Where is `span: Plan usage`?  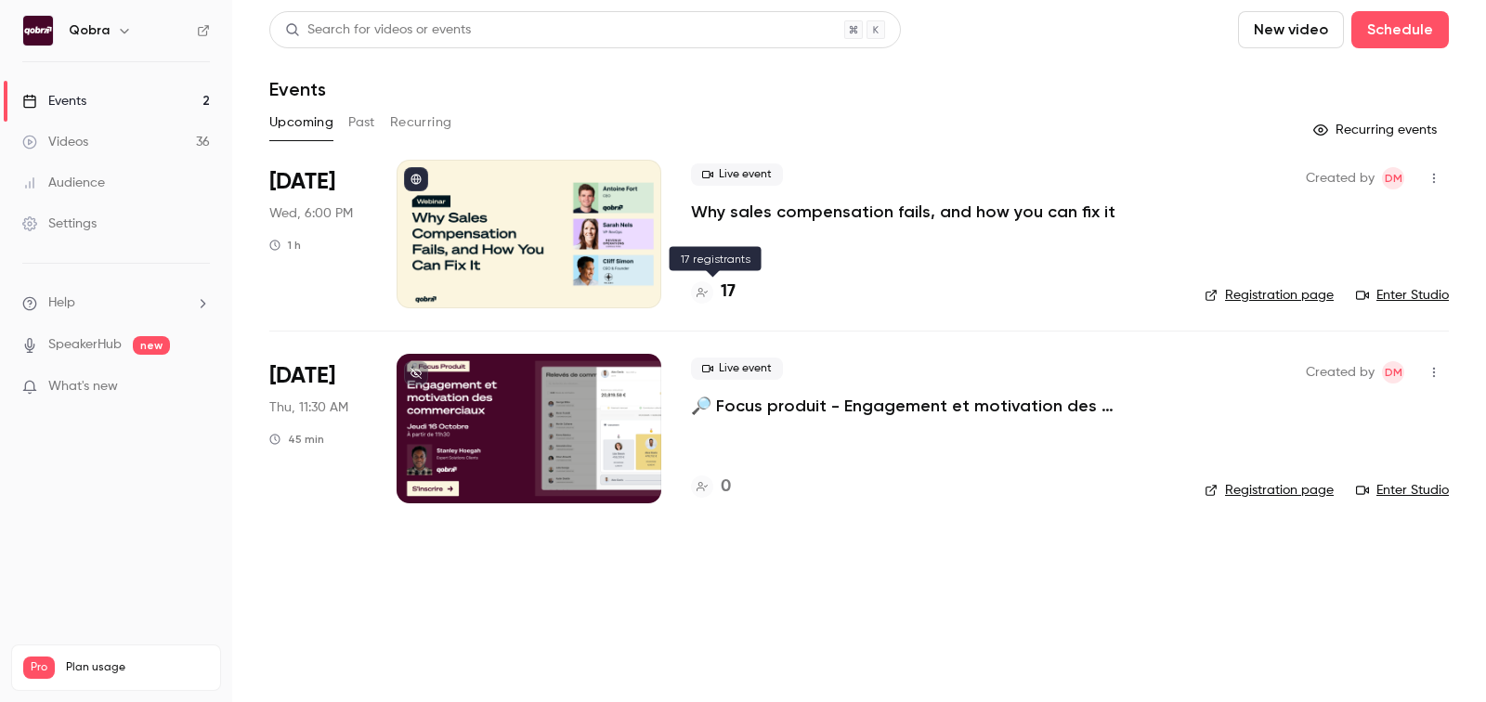
span: Plan usage is located at coordinates (137, 668).